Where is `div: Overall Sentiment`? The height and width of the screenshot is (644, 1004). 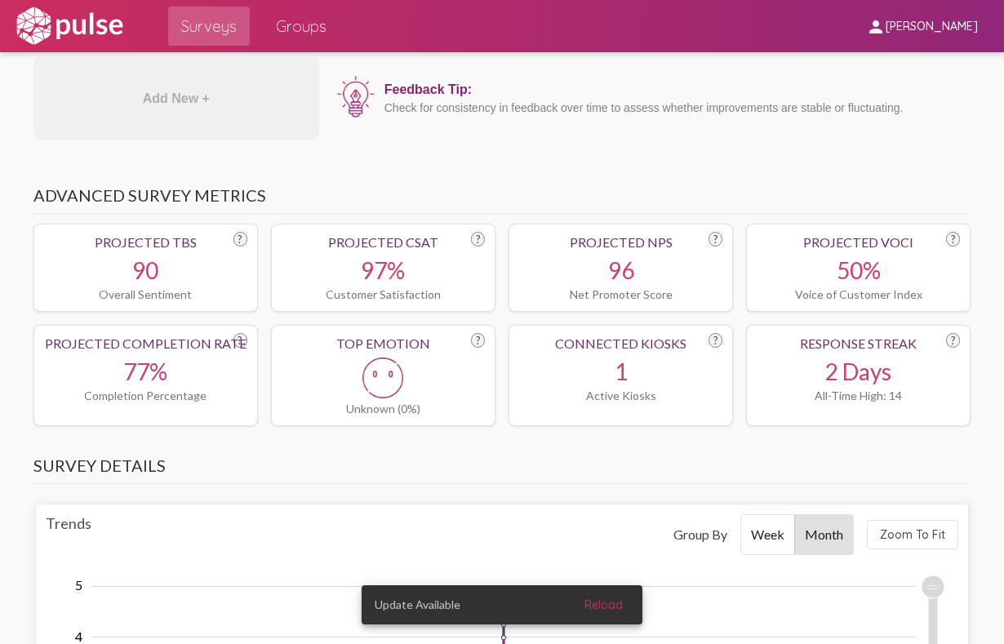 div: Overall Sentiment is located at coordinates (145, 294).